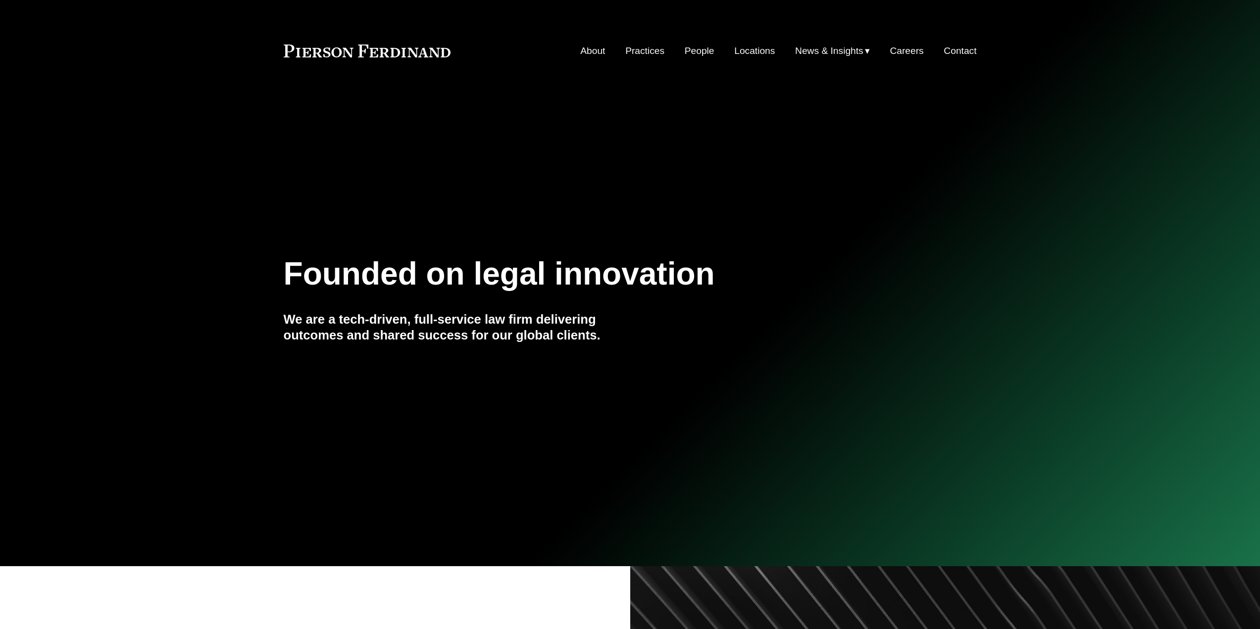  I want to click on a: Careers, so click(907, 51).